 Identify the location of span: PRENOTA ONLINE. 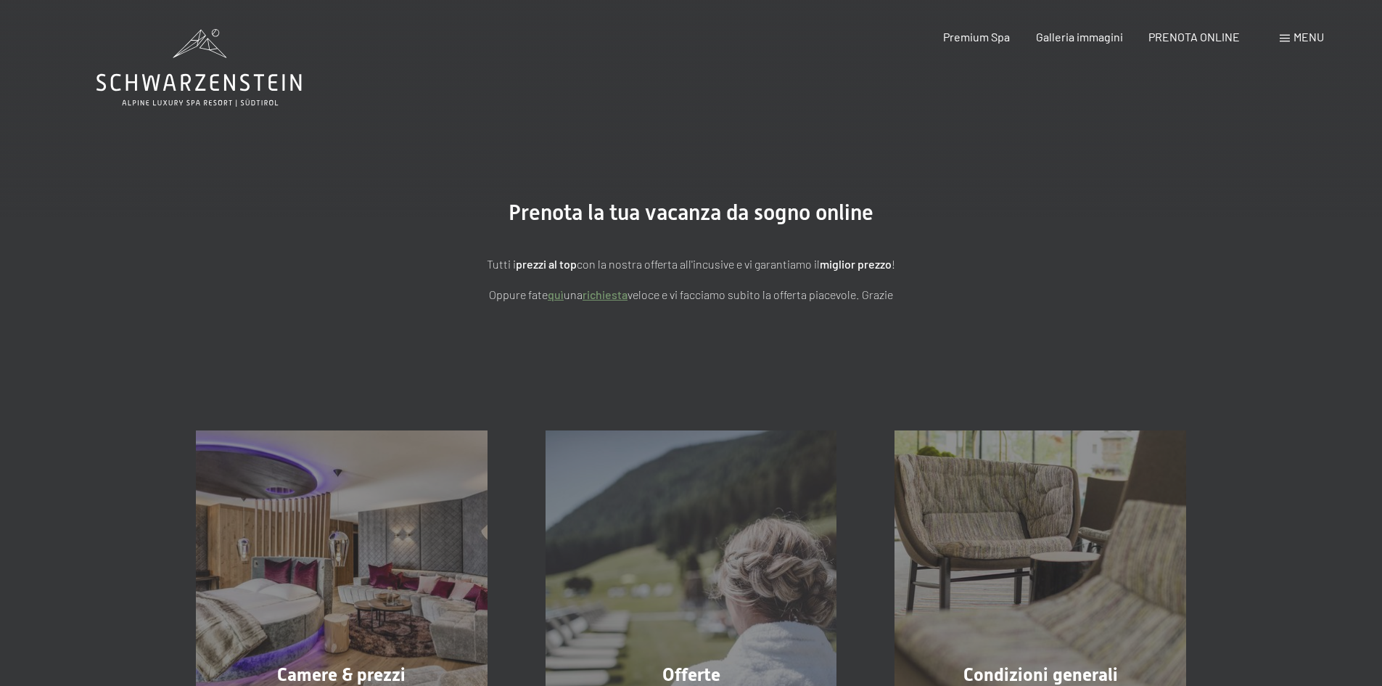
(1194, 36).